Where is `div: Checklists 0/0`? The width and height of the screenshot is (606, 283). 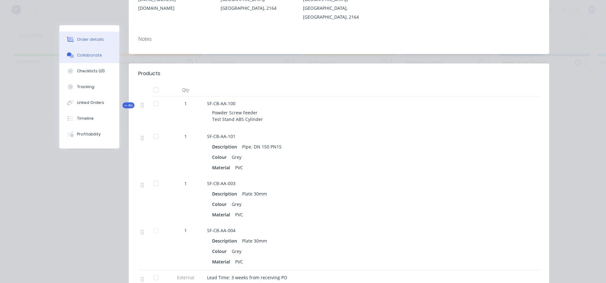 div: Checklists 0/0 is located at coordinates (91, 71).